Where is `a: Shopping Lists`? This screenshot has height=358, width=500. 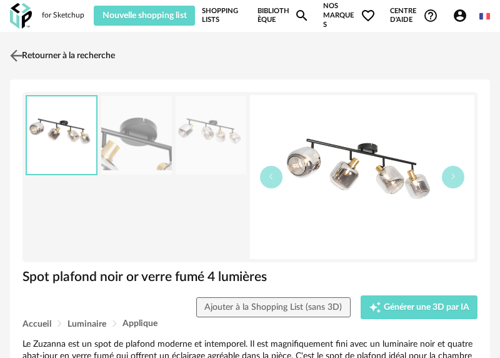 a: Shopping Lists is located at coordinates (223, 16).